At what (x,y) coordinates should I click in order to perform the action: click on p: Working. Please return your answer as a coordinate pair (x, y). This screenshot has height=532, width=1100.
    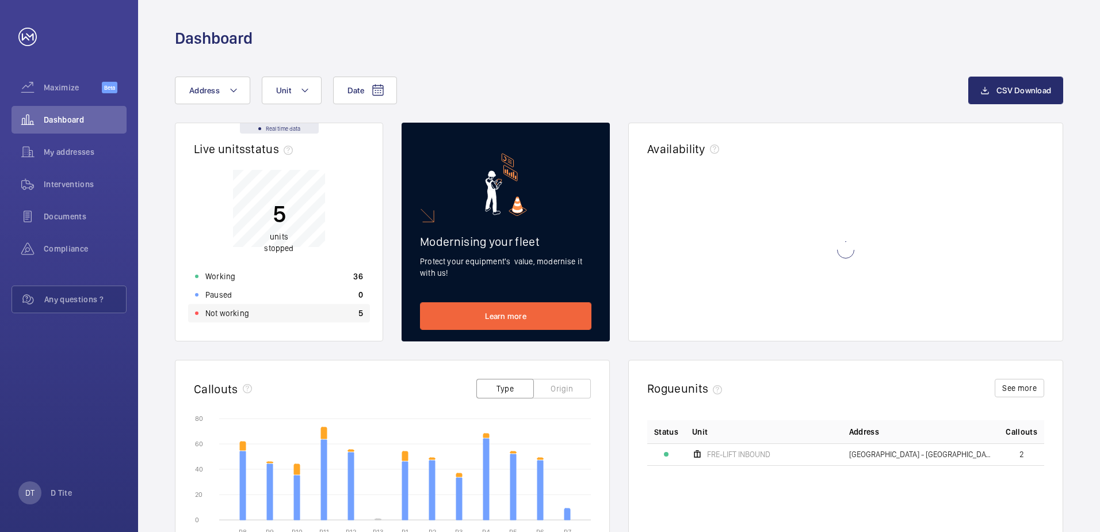
    Looking at the image, I should click on (220, 276).